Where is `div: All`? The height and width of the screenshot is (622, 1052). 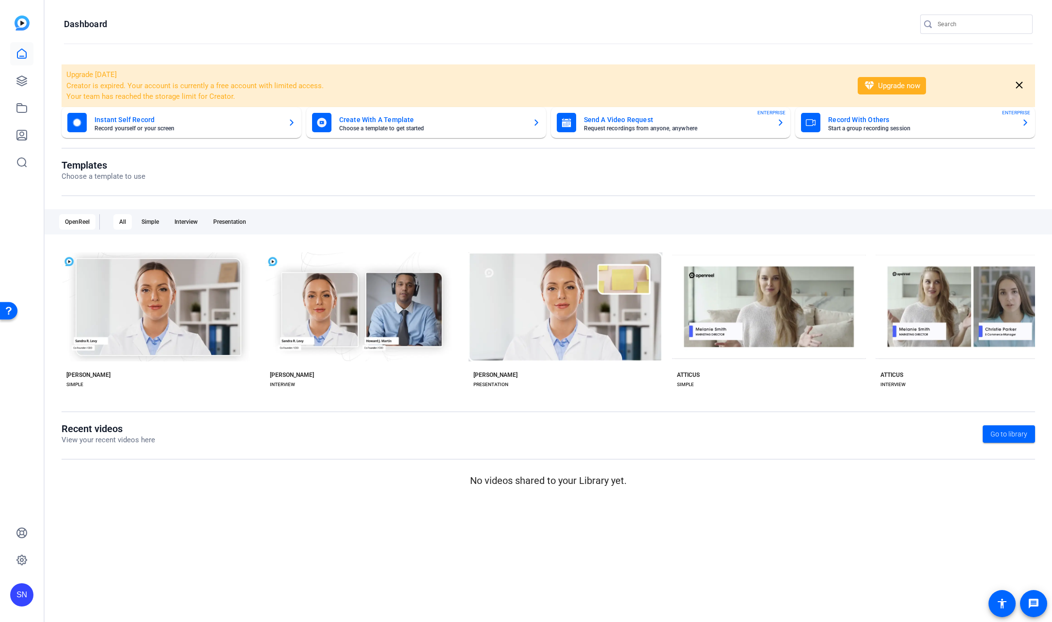
div: All is located at coordinates (123, 222).